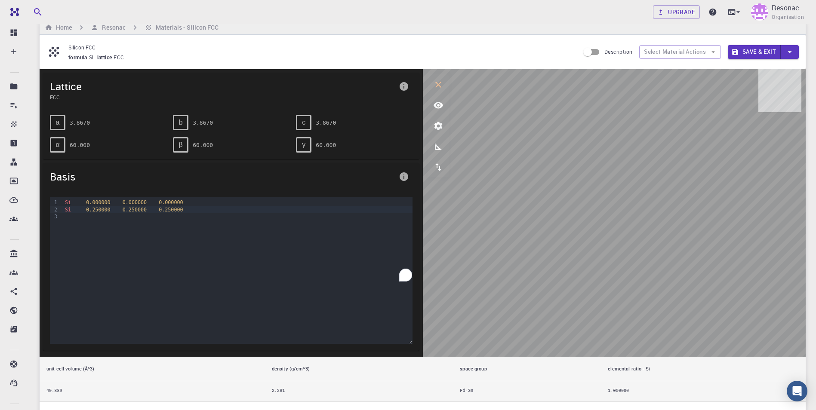 The width and height of the screenshot is (816, 410). What do you see at coordinates (57, 145) in the screenshot?
I see `span: α` at bounding box center [57, 145].